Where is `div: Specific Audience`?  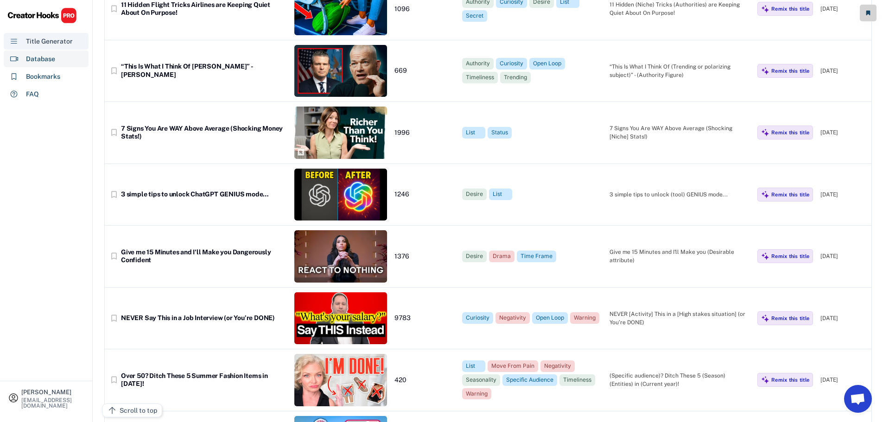 div: Specific Audience is located at coordinates (530, 380).